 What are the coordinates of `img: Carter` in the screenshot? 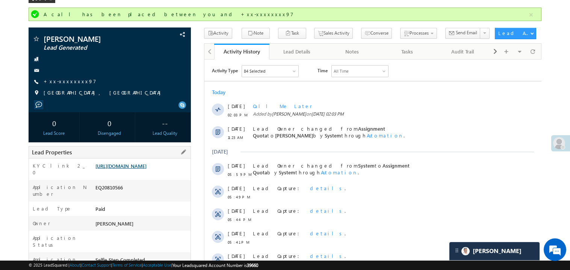 It's located at (466, 251).